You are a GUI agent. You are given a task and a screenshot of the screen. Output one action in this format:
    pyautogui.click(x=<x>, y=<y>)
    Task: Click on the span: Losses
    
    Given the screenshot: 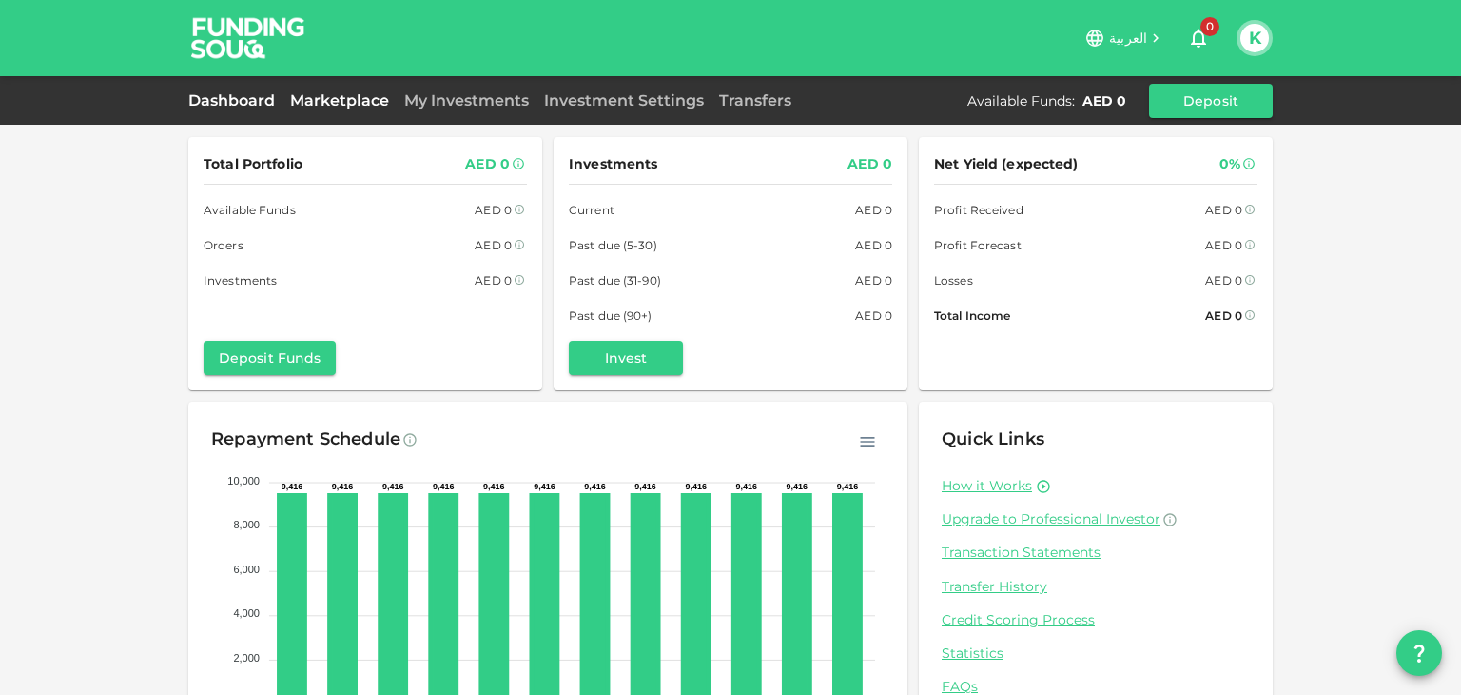 What is the action you would take?
    pyautogui.click(x=953, y=280)
    